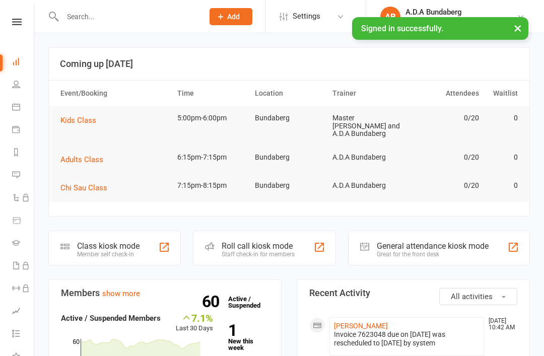 The image size is (544, 356). What do you see at coordinates (111, 318) in the screenshot?
I see `strong: Active / Suspended Members` at bounding box center [111, 318].